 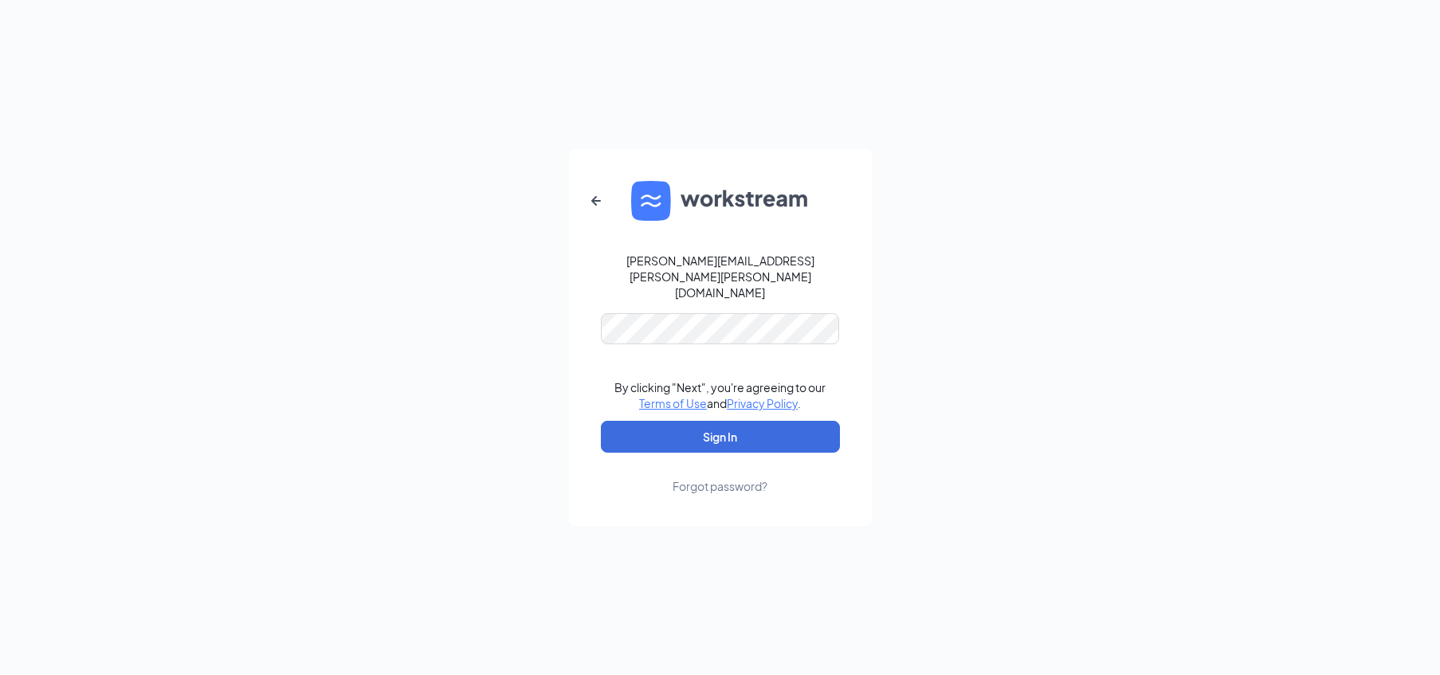 What do you see at coordinates (720, 473) in the screenshot?
I see `a: Forgot password?` at bounding box center [720, 473].